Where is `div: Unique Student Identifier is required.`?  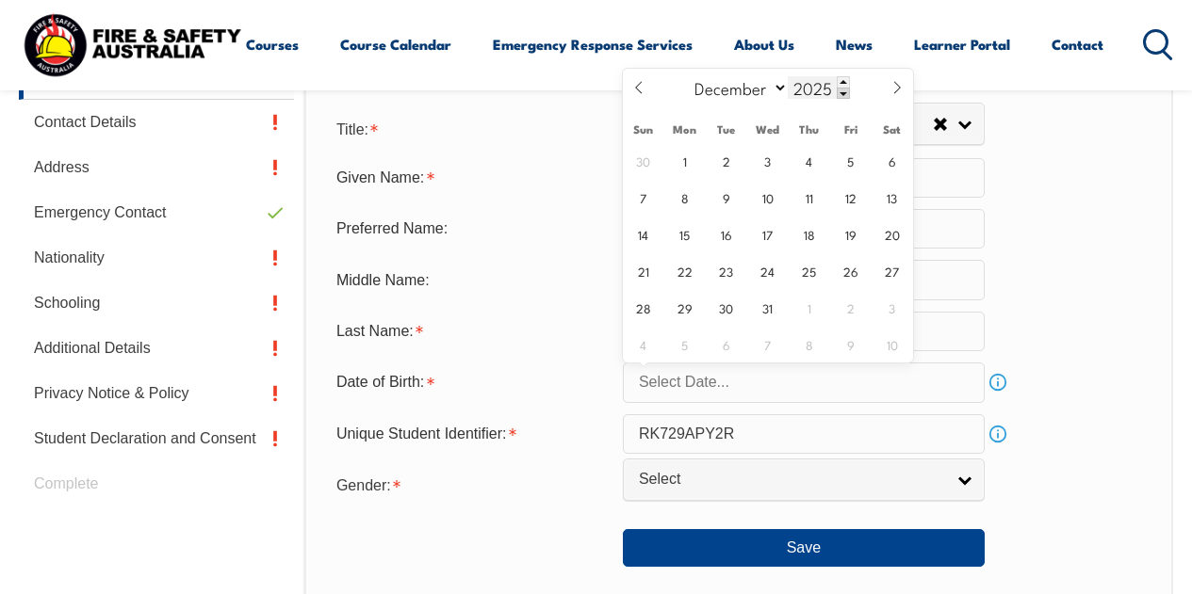 div: Unique Student Identifier is required. is located at coordinates (472, 434).